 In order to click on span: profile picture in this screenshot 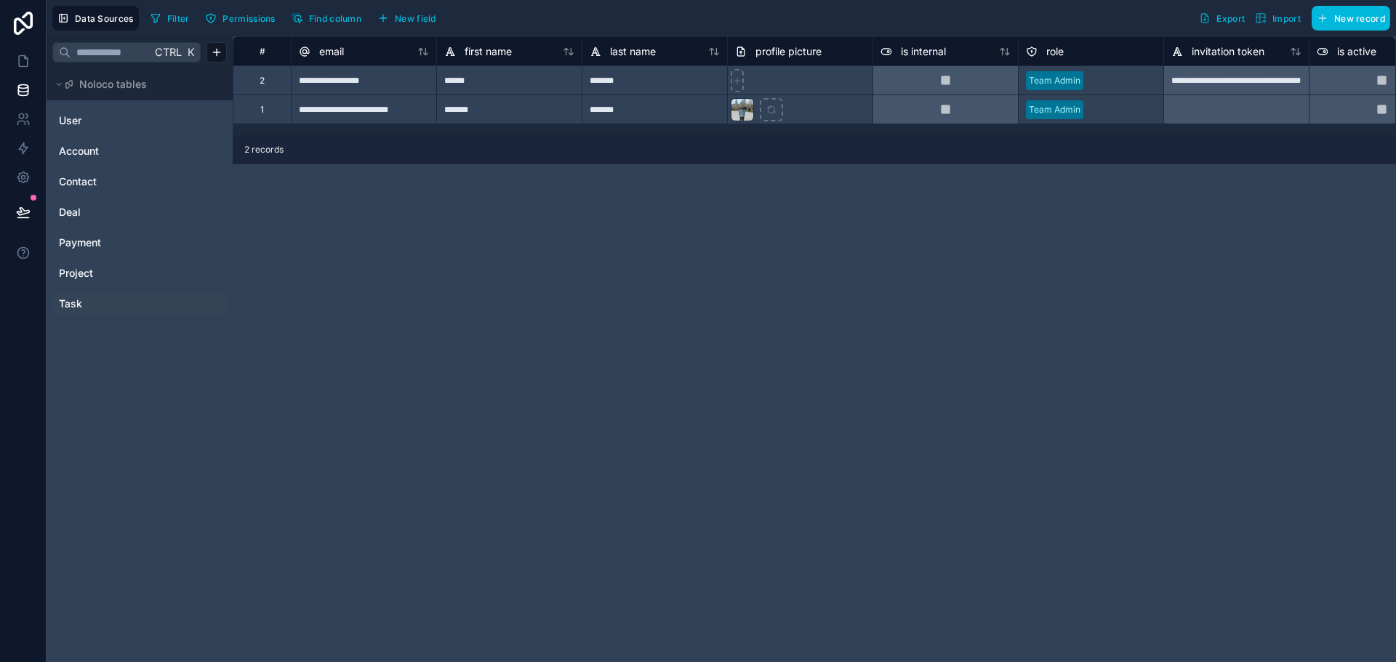, I will do `click(788, 52)`.